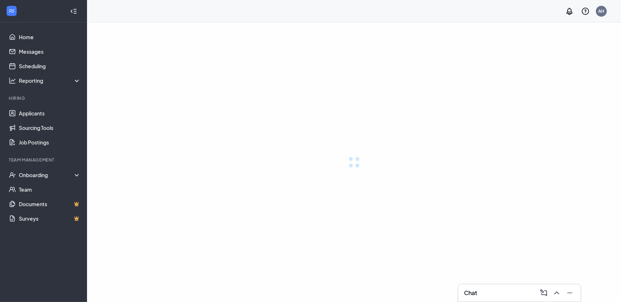 The height and width of the screenshot is (302, 621). What do you see at coordinates (50, 66) in the screenshot?
I see `a: Scheduling` at bounding box center [50, 66].